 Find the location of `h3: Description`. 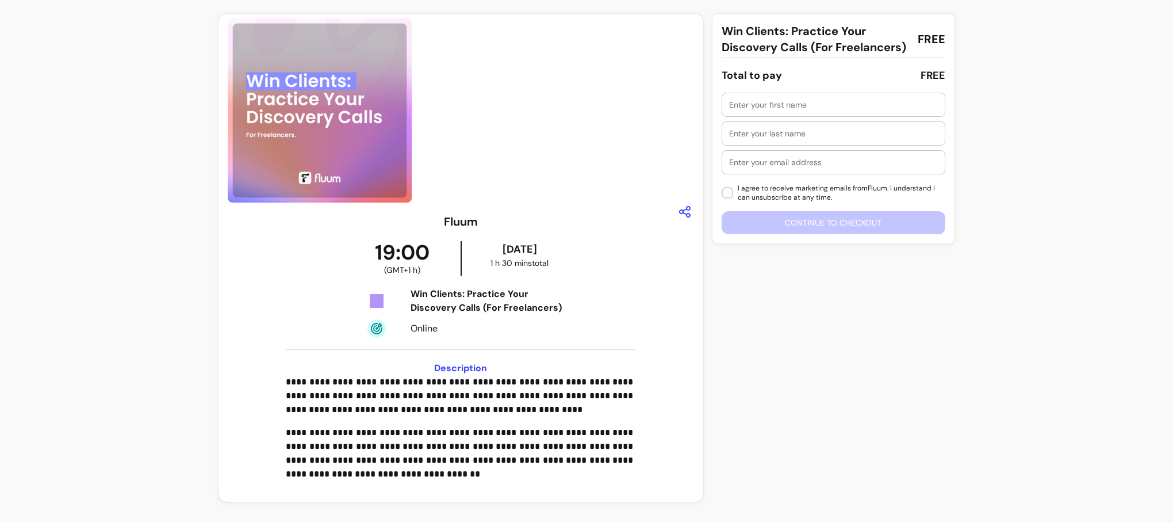

h3: Description is located at coordinates (461, 368).